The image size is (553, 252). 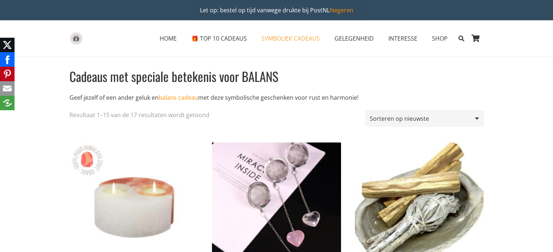 I want to click on a: Zoeken, so click(x=461, y=39).